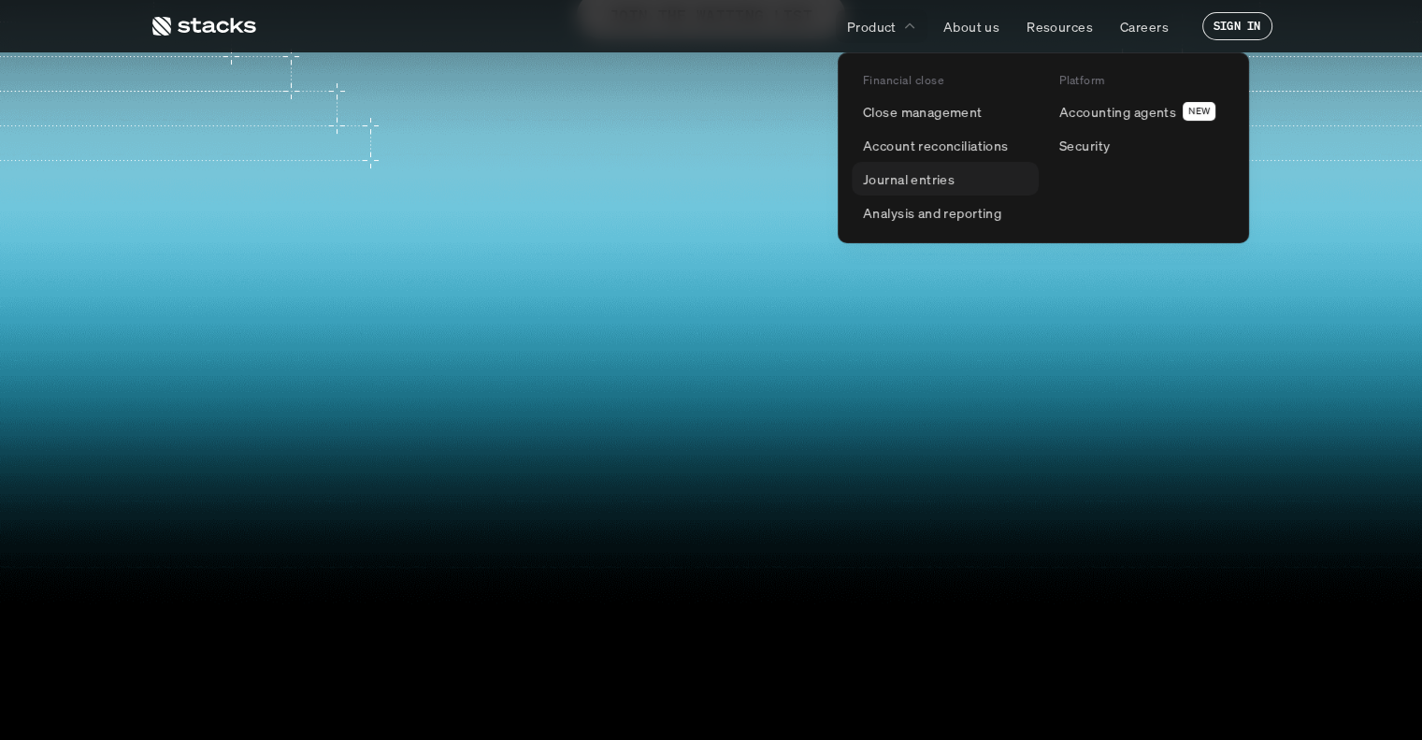 The width and height of the screenshot is (1422, 740). What do you see at coordinates (1082, 80) in the screenshot?
I see `p: Platform` at bounding box center [1082, 80].